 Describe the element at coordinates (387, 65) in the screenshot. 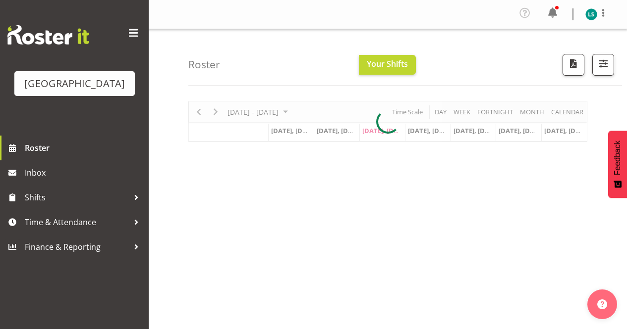

I see `button: Your Shifts` at that location.